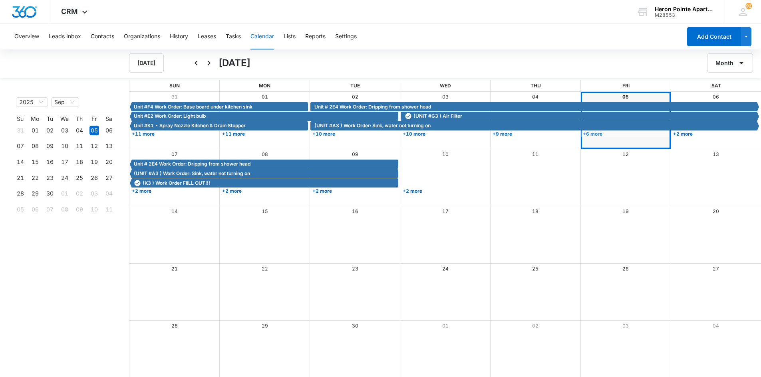 The image size is (761, 377). Describe the element at coordinates (625, 269) in the screenshot. I see `a: 26` at that location.